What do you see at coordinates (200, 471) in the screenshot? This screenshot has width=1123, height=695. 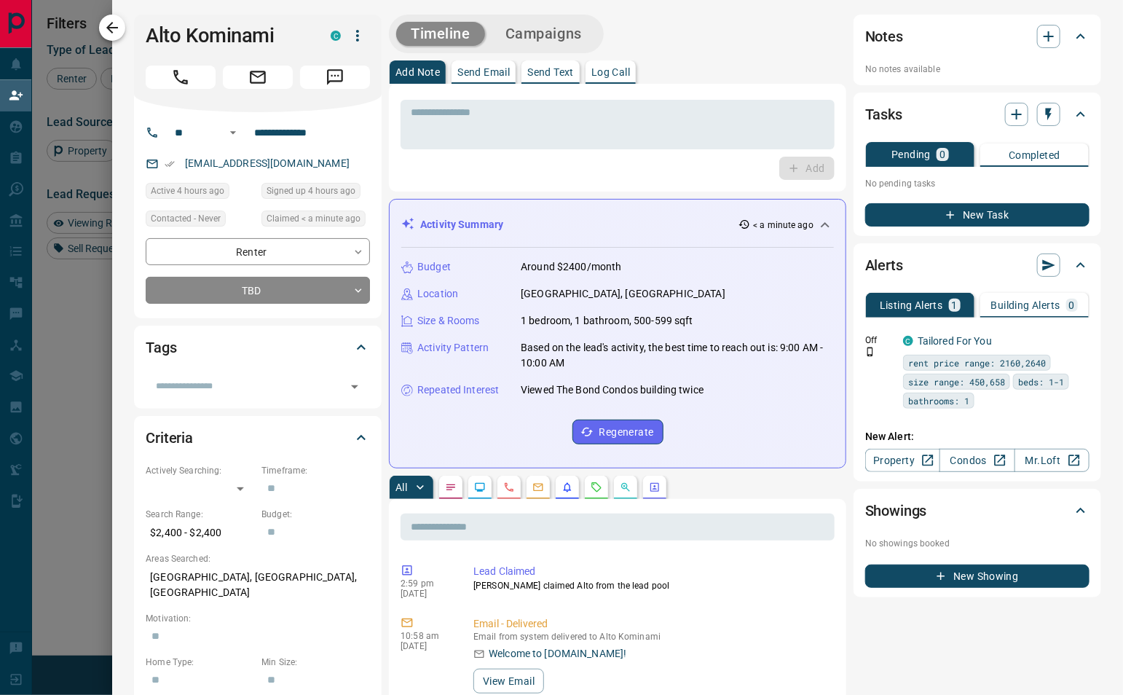 I see `p: Actively Searching:` at bounding box center [200, 471].